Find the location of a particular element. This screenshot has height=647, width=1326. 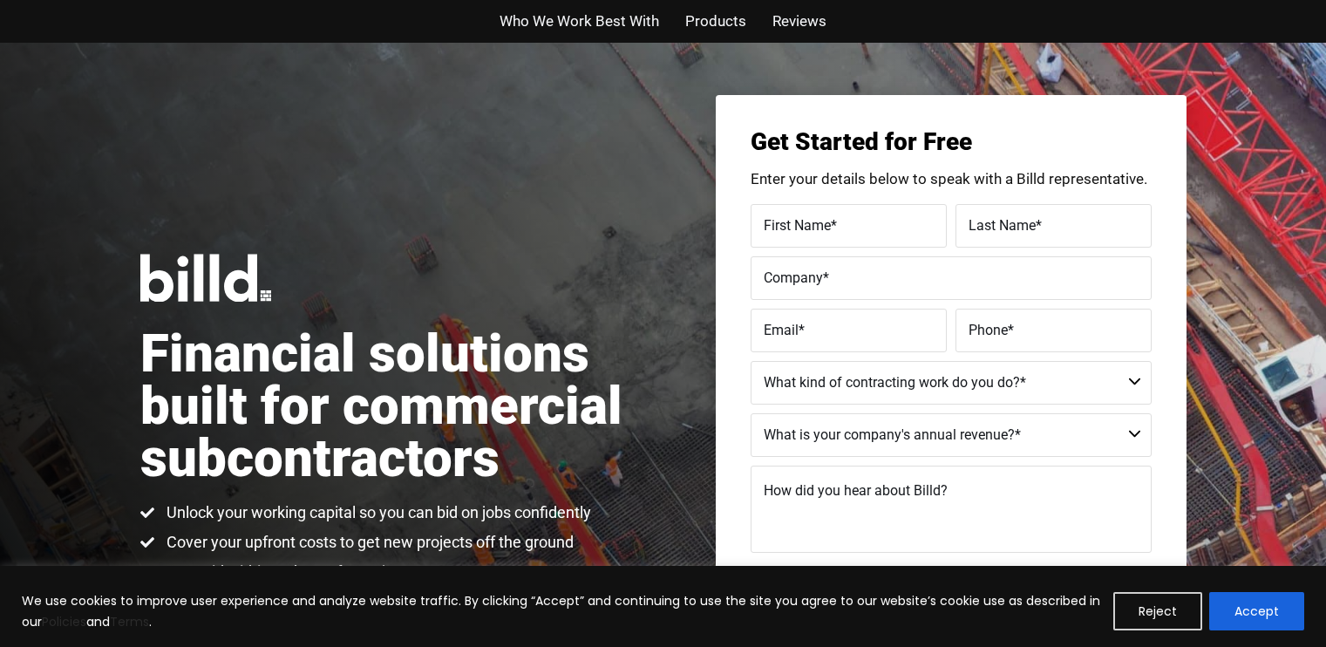

a: Reviews is located at coordinates (799, 21).